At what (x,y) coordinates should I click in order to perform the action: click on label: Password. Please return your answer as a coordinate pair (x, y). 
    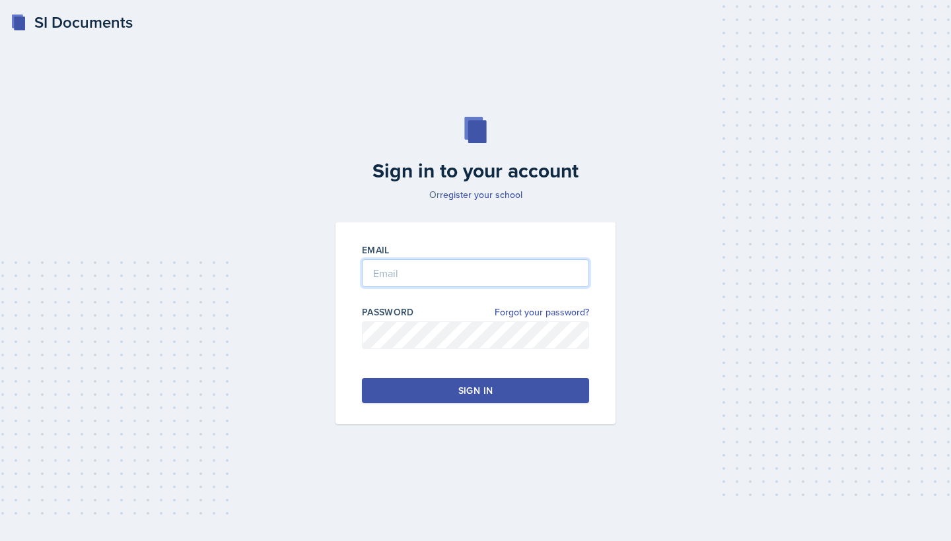
    Looking at the image, I should click on (388, 312).